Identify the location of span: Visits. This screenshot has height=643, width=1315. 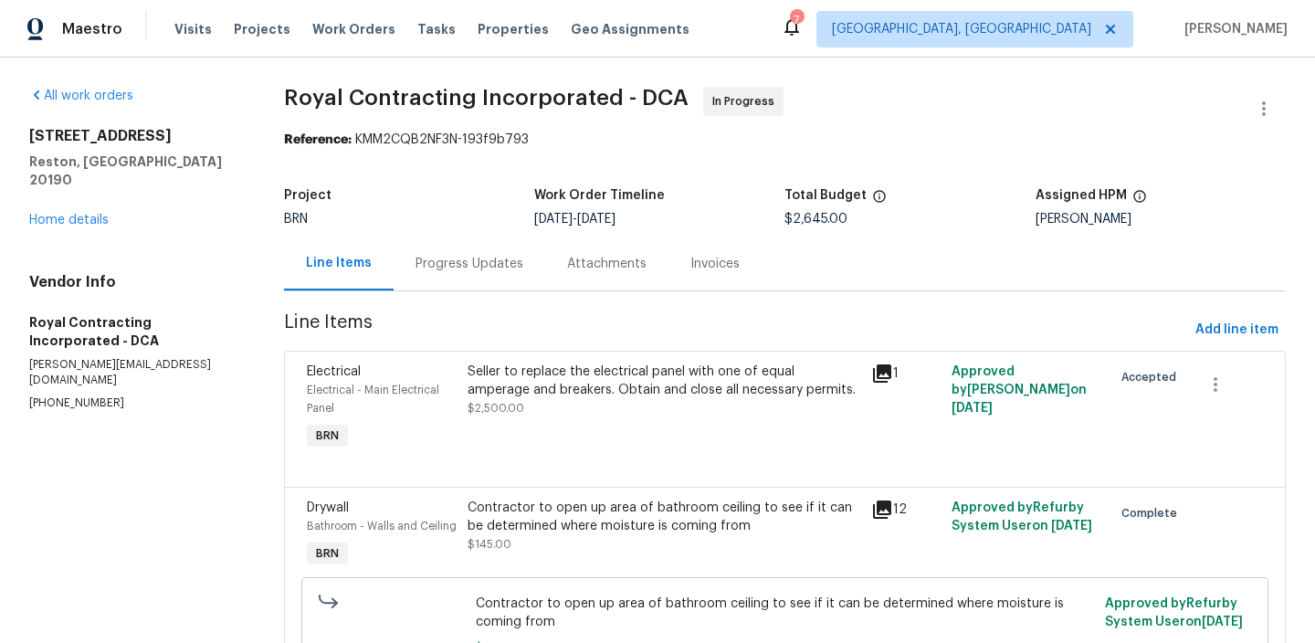
(193, 29).